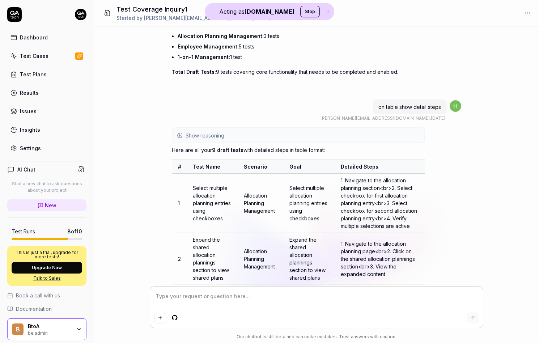 The image size is (539, 343). What do you see at coordinates (194, 72) in the screenshot?
I see `span: Total Draft Tests:` at bounding box center [194, 72].